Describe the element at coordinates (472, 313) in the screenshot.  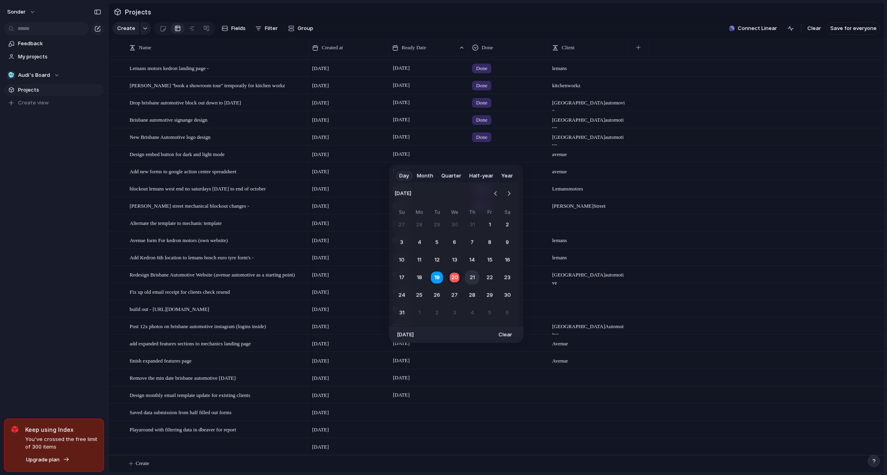
I see `button: Thursday, September 4th, 2025` at that location.